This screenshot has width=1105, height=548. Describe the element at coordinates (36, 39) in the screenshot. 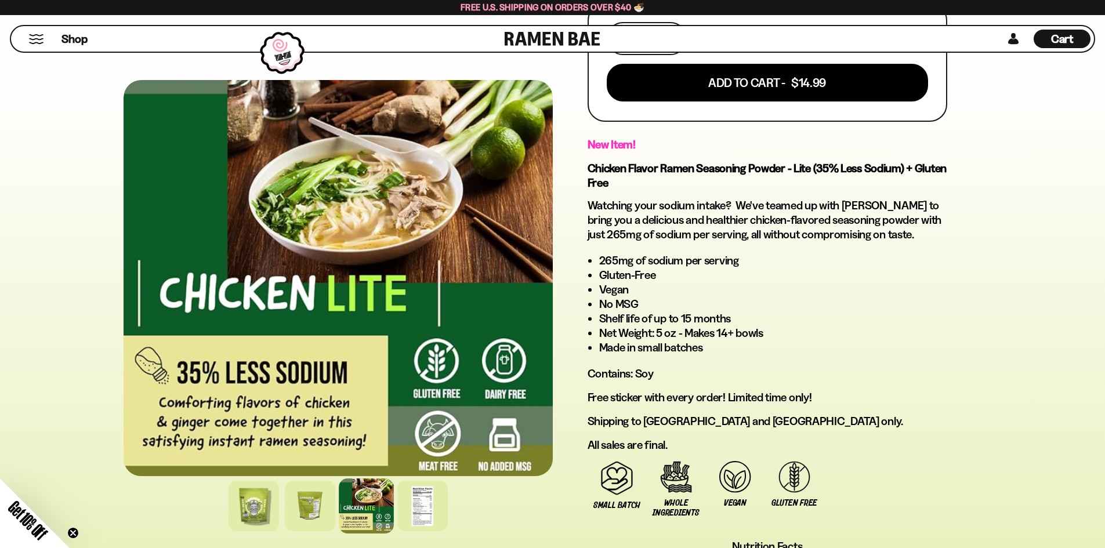

I see `button: Mobile Menu Trigger` at that location.